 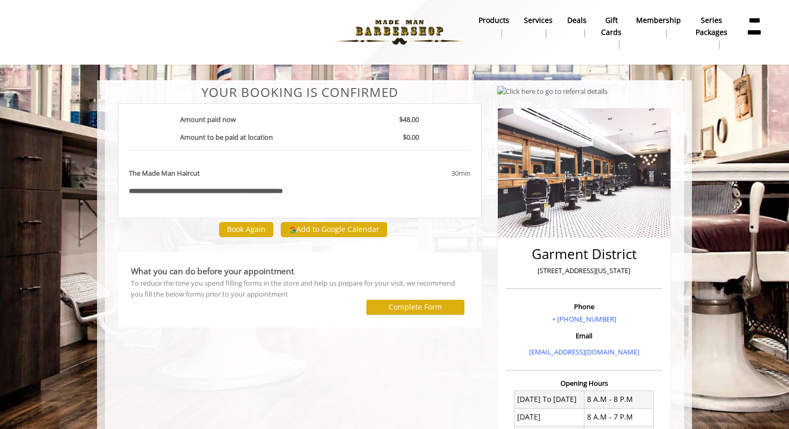 I want to click on center: Your Booking is confirmed, so click(x=299, y=92).